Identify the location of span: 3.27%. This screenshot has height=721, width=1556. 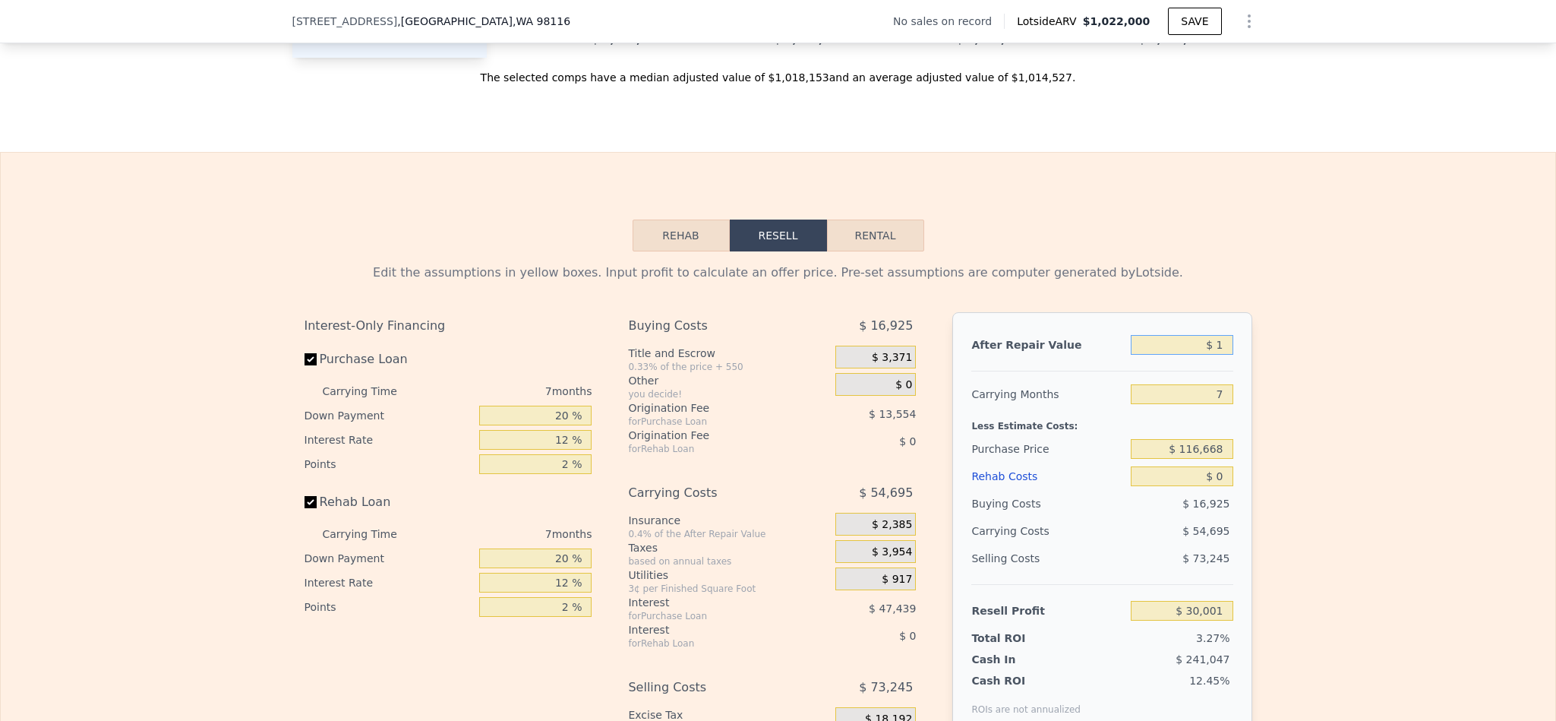
(1213, 638).